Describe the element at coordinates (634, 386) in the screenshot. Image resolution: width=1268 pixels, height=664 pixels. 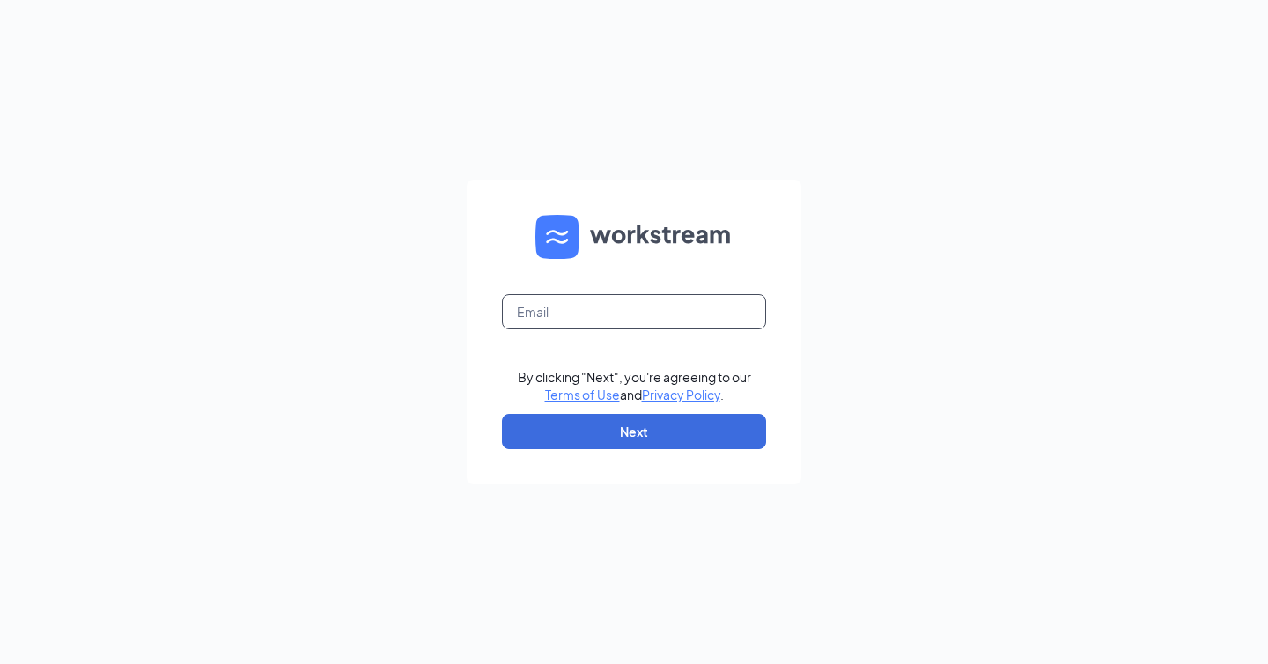
I see `div: By clicking "Next", you're agreeing to our and .` at that location.